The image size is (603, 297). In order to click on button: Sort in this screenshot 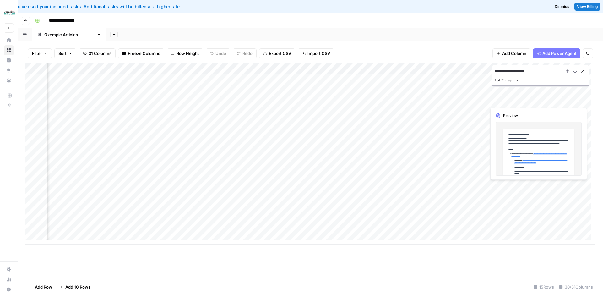, I will do `click(65, 53)`.